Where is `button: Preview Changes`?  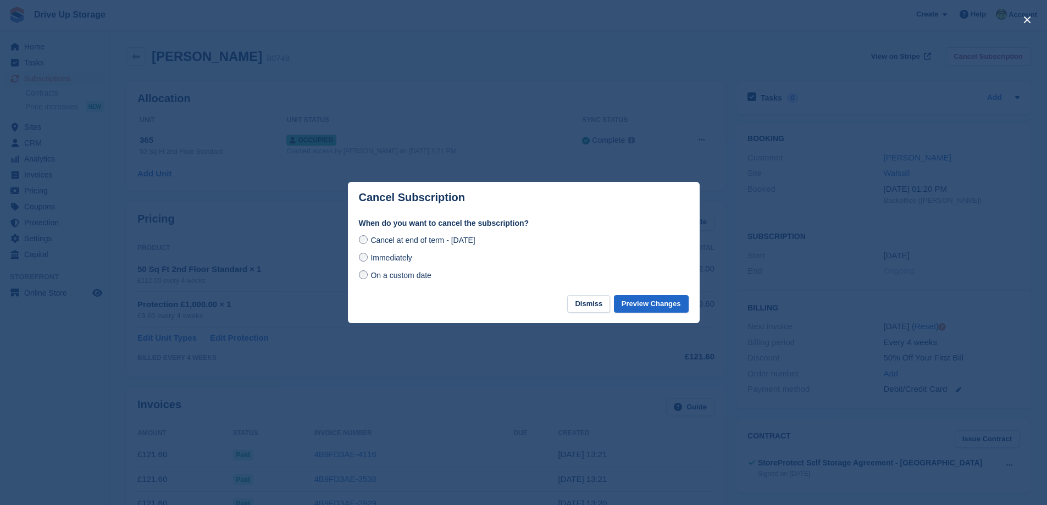 button: Preview Changes is located at coordinates (651, 304).